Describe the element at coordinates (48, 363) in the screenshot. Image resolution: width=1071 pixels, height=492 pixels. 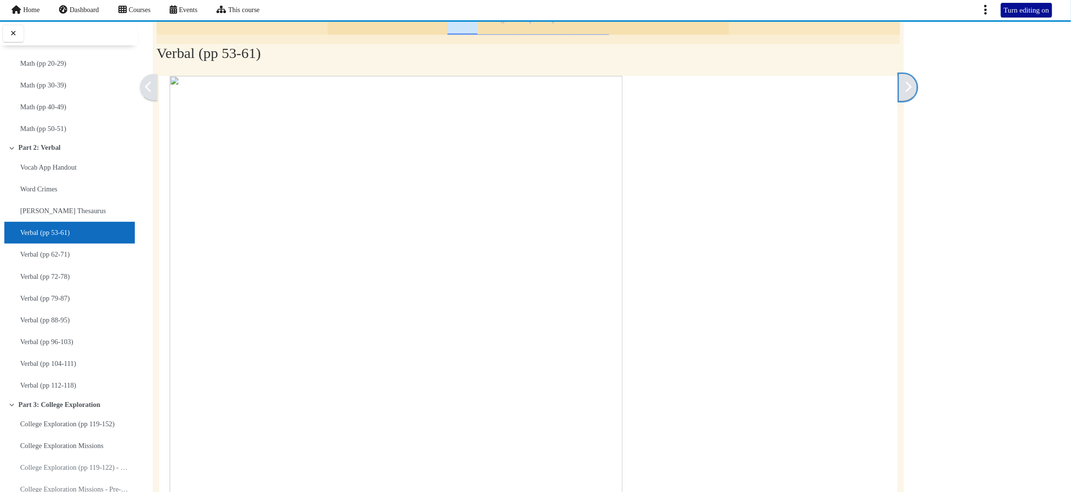
I see `a: Verbal (pp 104-111)` at that location.